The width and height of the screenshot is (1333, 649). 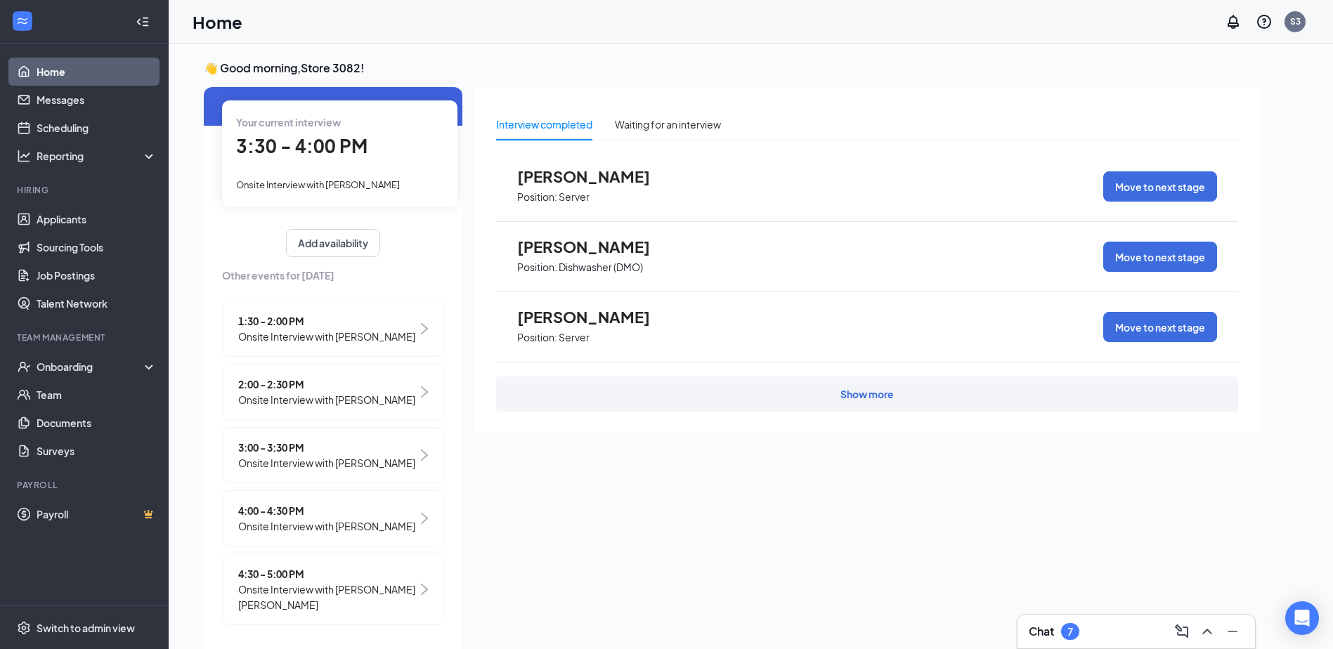 What do you see at coordinates (97, 156) in the screenshot?
I see `div: Reporting` at bounding box center [97, 156].